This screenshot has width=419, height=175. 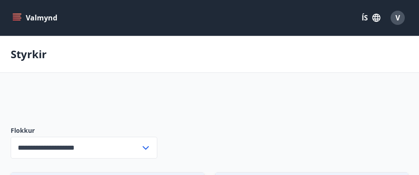 What do you see at coordinates (398, 18) in the screenshot?
I see `span: V` at bounding box center [398, 18].